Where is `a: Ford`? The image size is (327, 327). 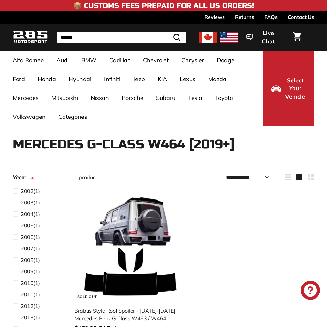
a: Ford is located at coordinates (19, 79).